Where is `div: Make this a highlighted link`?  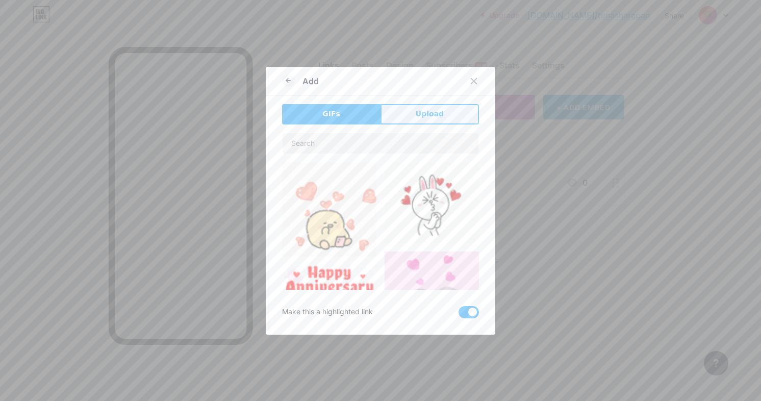 div: Make this a highlighted link is located at coordinates (327, 312).